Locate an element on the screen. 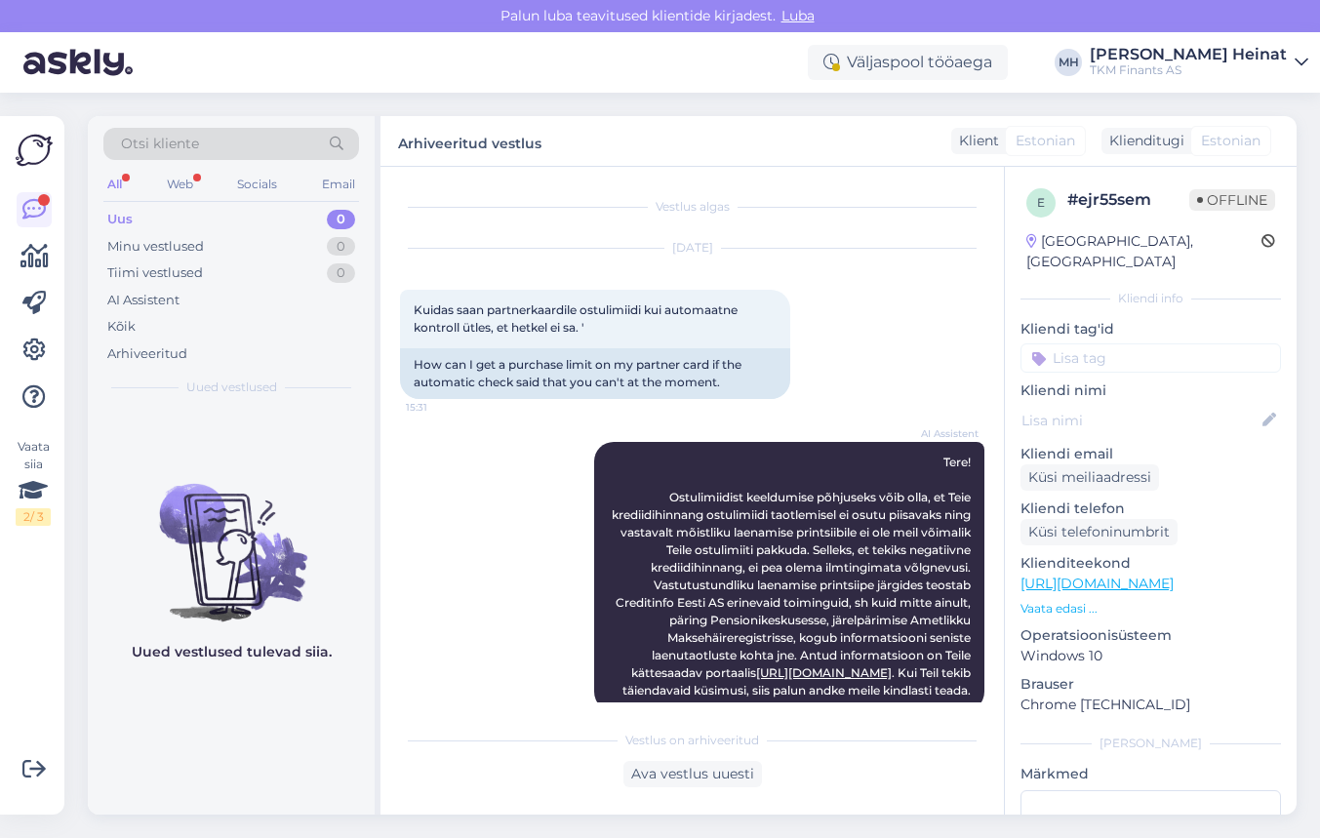 The height and width of the screenshot is (838, 1320). div: Minu vestlused is located at coordinates (155, 247).